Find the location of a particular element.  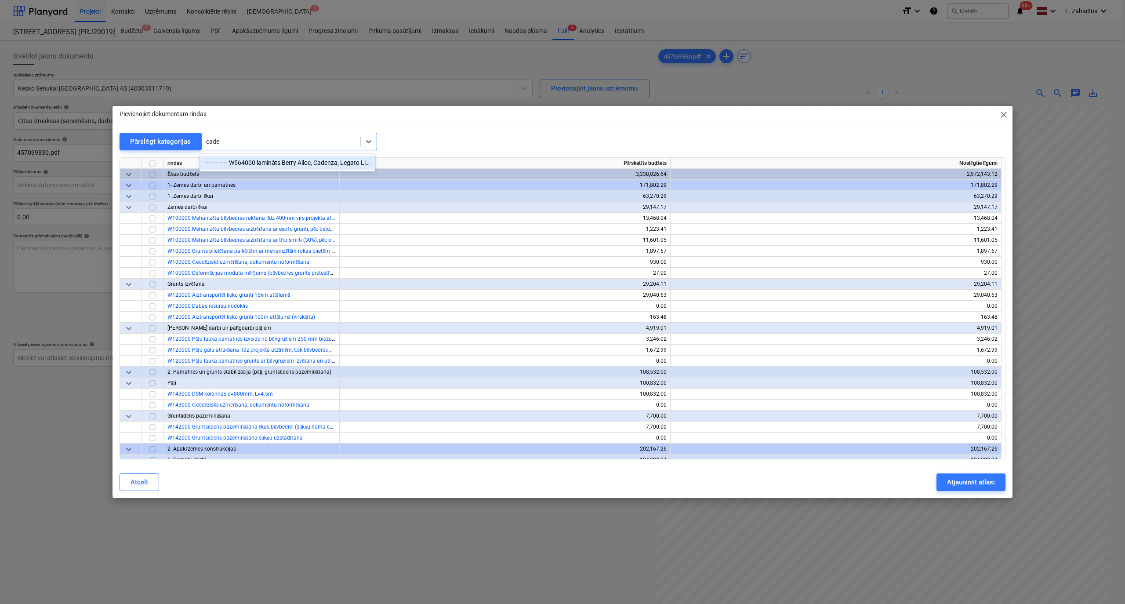

div: 108,532.00 is located at coordinates (505, 372).